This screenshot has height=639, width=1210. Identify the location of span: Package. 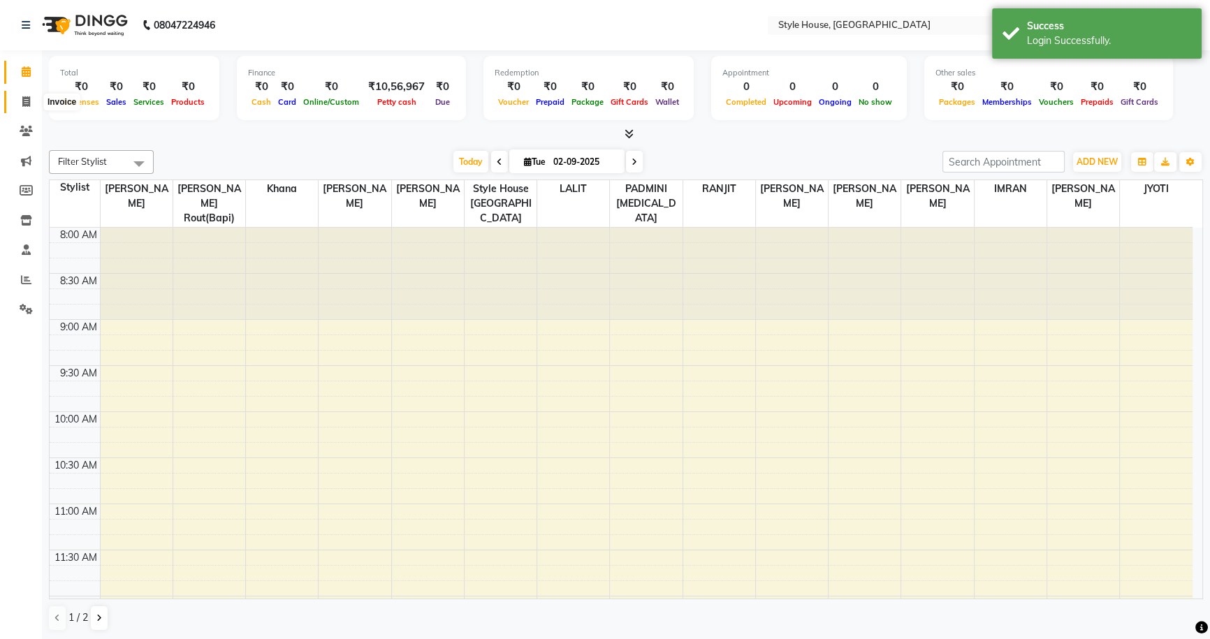
(587, 102).